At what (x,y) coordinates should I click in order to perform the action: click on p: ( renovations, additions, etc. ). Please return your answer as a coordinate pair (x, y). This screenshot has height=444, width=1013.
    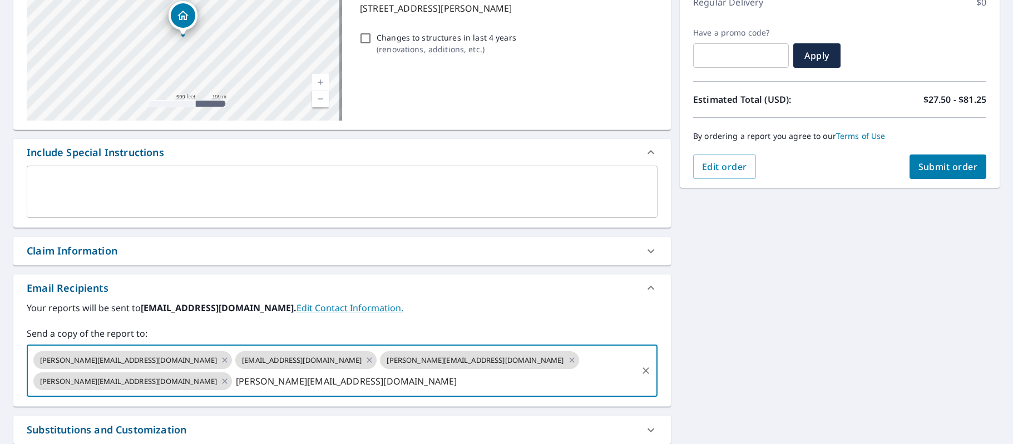
    Looking at the image, I should click on (446, 49).